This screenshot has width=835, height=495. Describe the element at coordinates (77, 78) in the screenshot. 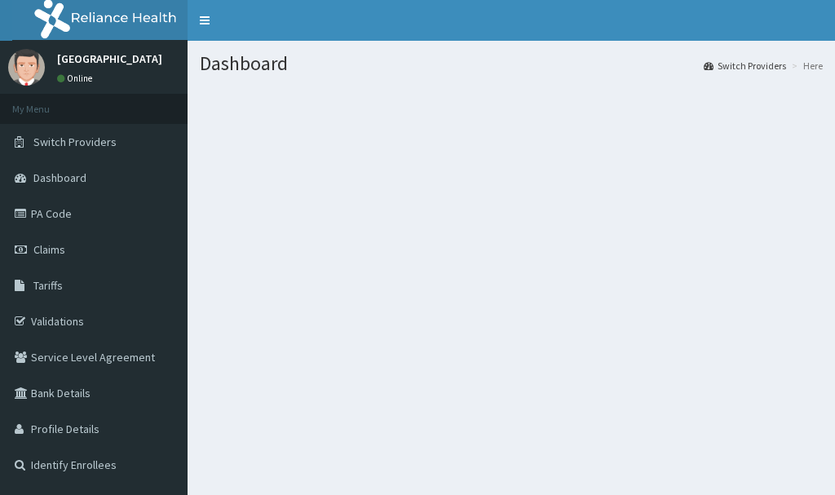

I see `a: Online` at that location.